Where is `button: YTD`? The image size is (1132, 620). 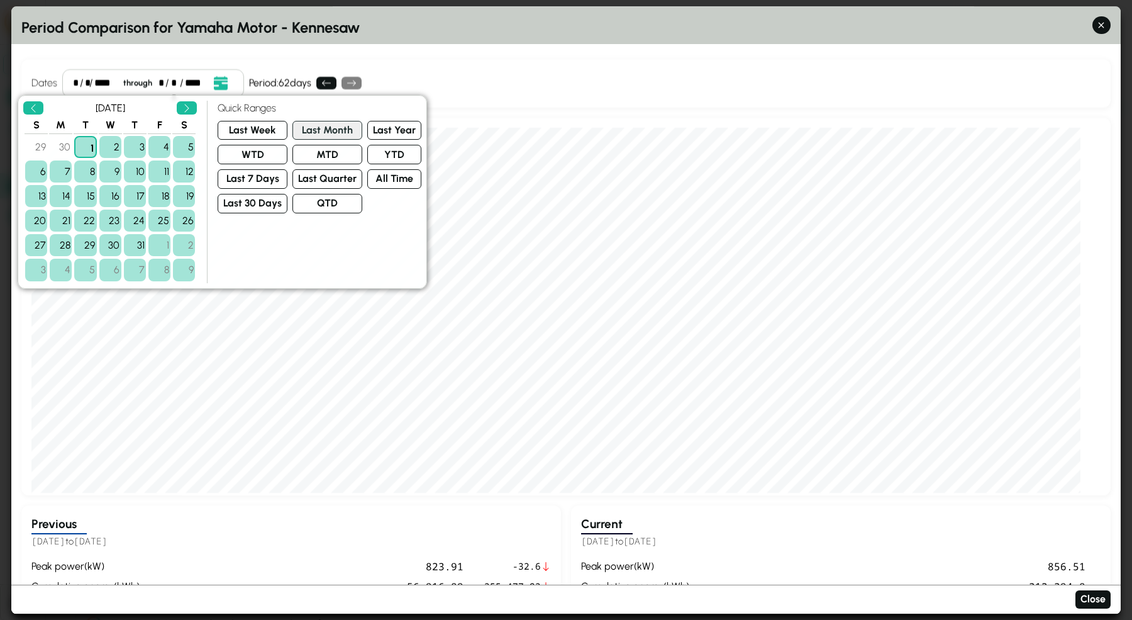 button: YTD is located at coordinates (394, 155).